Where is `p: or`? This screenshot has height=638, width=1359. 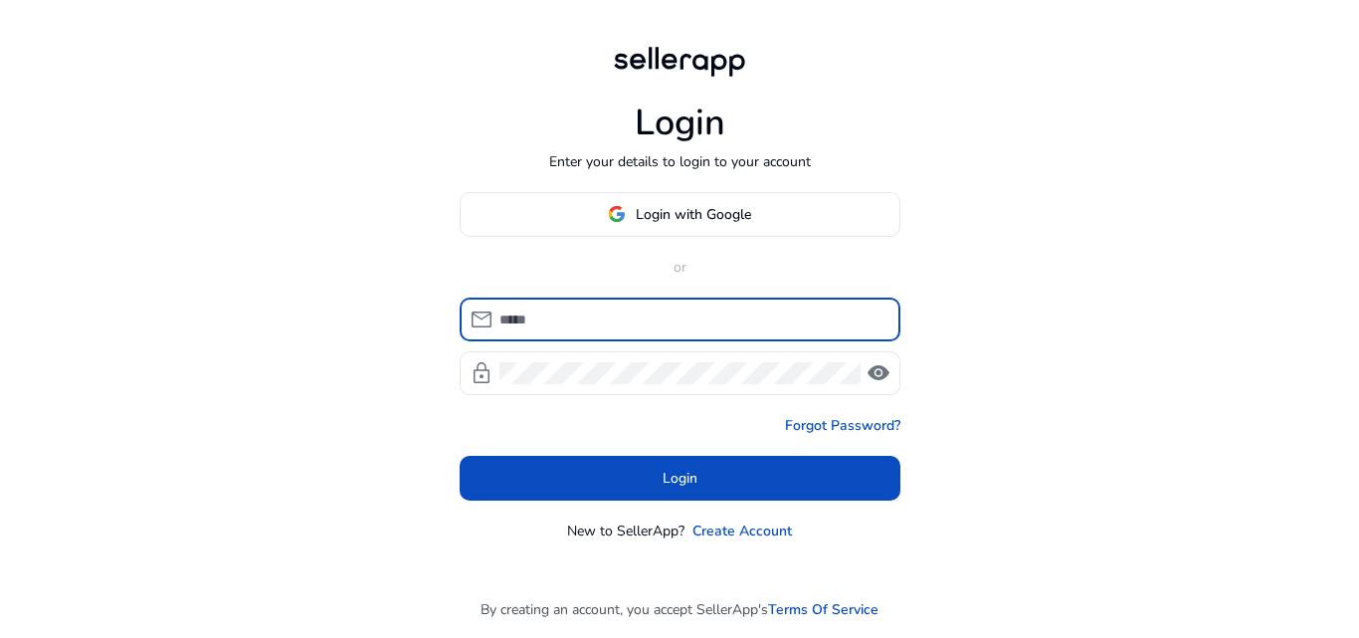 p: or is located at coordinates (680, 267).